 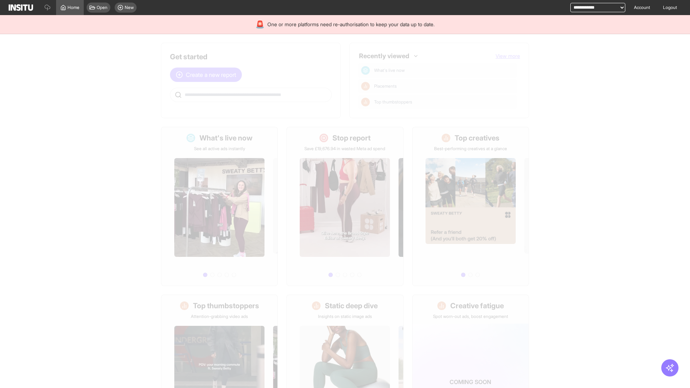 I want to click on span: New, so click(x=129, y=8).